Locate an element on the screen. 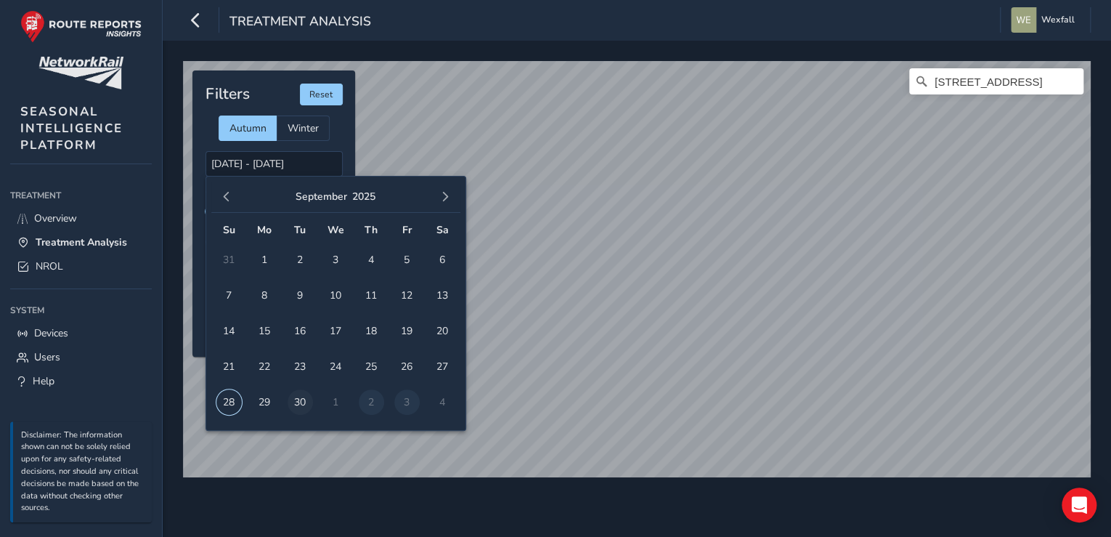  span: Tu is located at coordinates (300, 230).